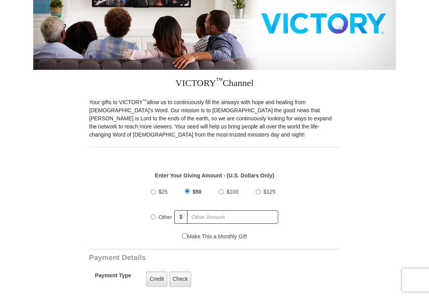  Describe the element at coordinates (163, 192) in the screenshot. I see `span: $25` at that location.